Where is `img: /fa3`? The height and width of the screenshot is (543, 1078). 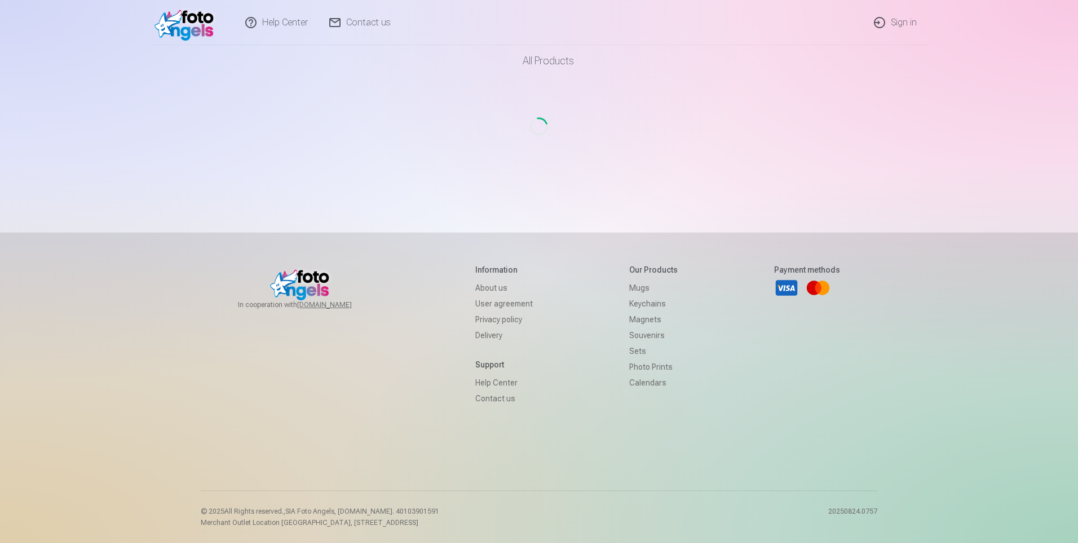
img: /fa3 is located at coordinates (187, 23).